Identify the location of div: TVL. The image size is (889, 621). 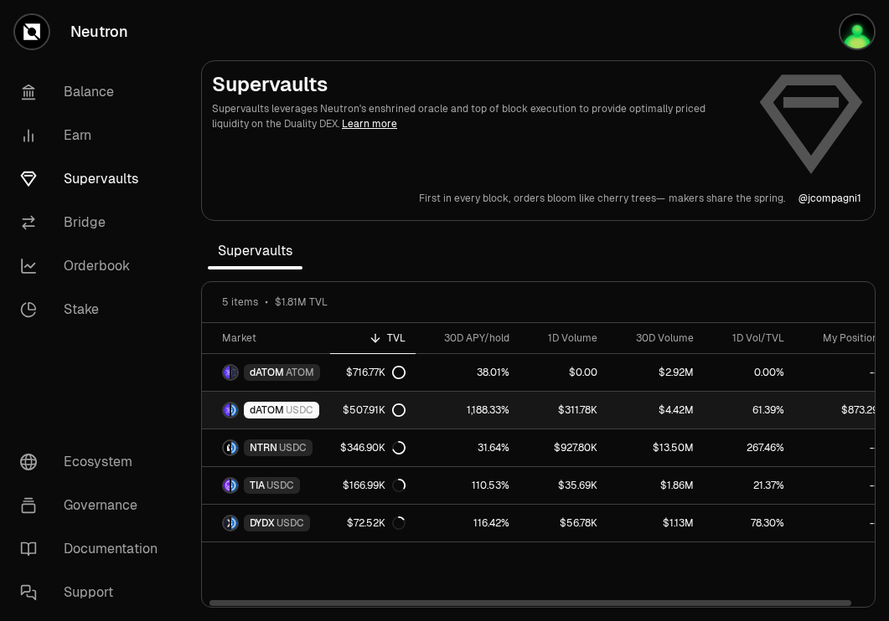
(373, 338).